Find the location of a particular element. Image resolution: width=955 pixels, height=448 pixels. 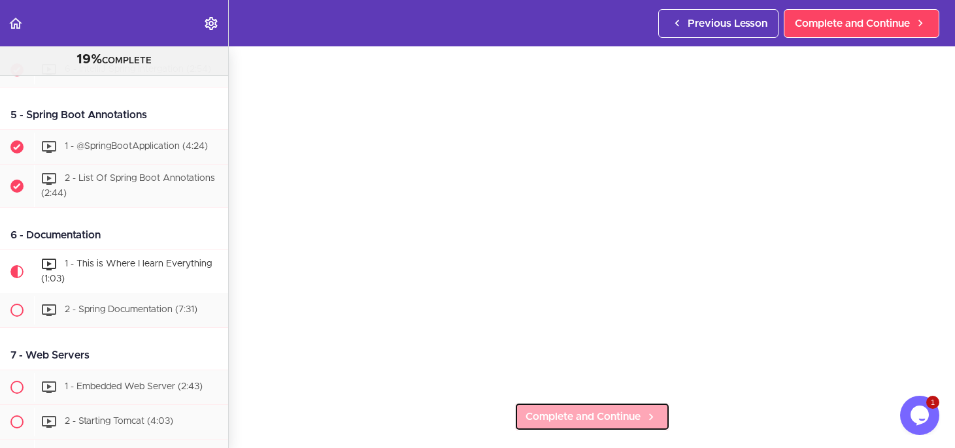

span: 2 - Starting Tomcat (4:03) is located at coordinates (119, 421).